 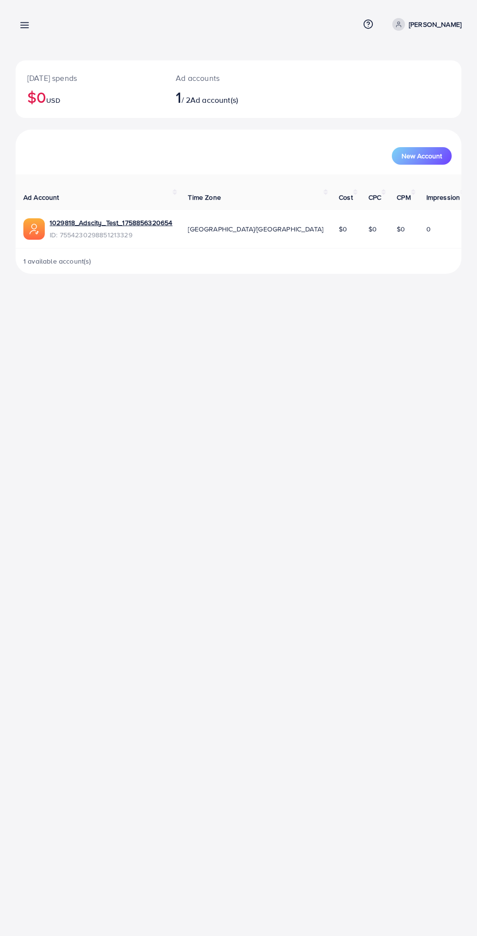 What do you see at coordinates (429, 229) in the screenshot?
I see `span: 0` at bounding box center [429, 229].